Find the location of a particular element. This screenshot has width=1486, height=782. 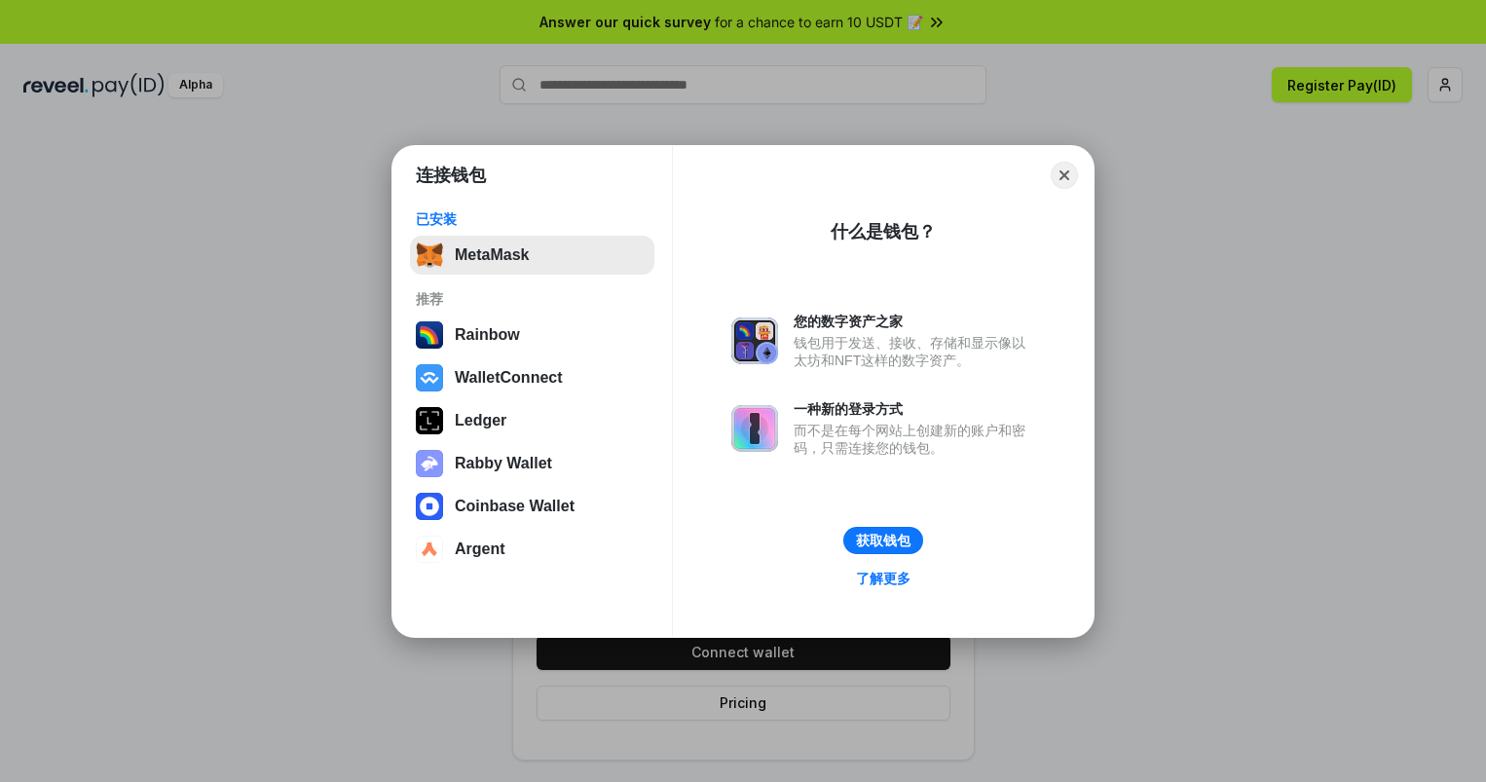

div: Rabby Wallet is located at coordinates (504, 464).